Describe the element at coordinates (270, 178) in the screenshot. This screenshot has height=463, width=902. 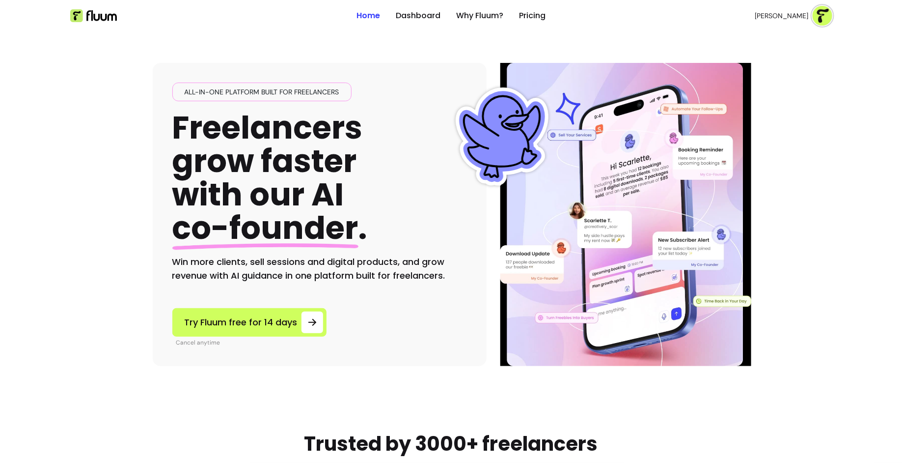
I see `h1: Freelancers grow faster with our AI .` at that location.